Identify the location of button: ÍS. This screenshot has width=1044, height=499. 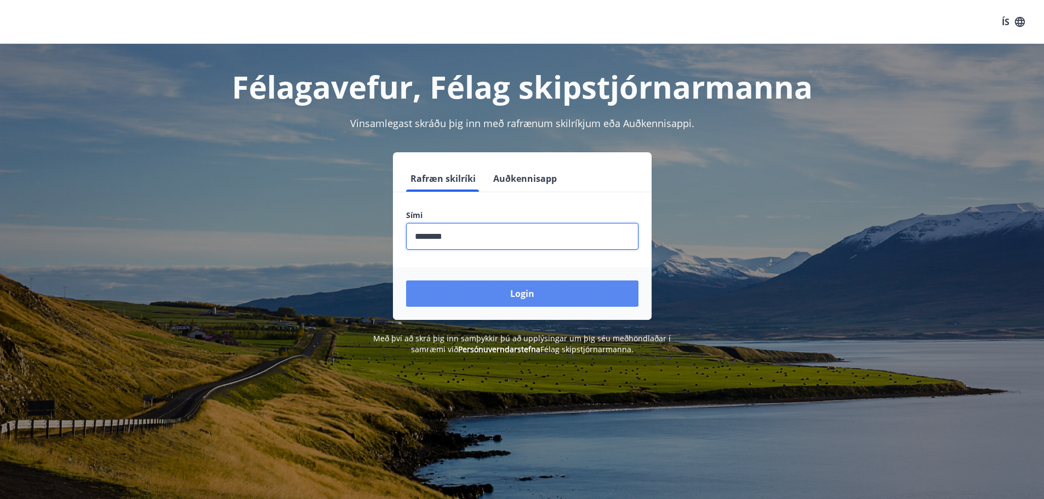
(1013, 22).